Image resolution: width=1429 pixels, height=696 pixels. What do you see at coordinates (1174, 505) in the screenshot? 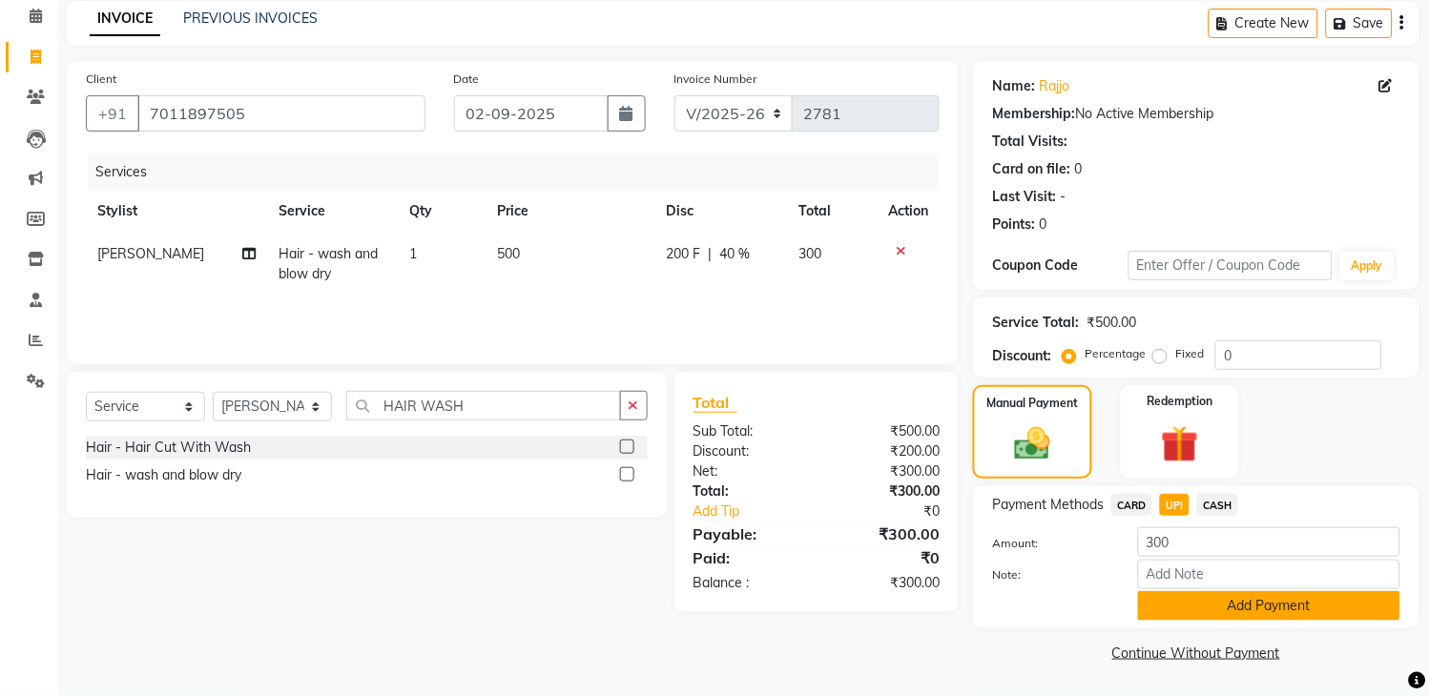
I see `span: UPI` at bounding box center [1174, 505].